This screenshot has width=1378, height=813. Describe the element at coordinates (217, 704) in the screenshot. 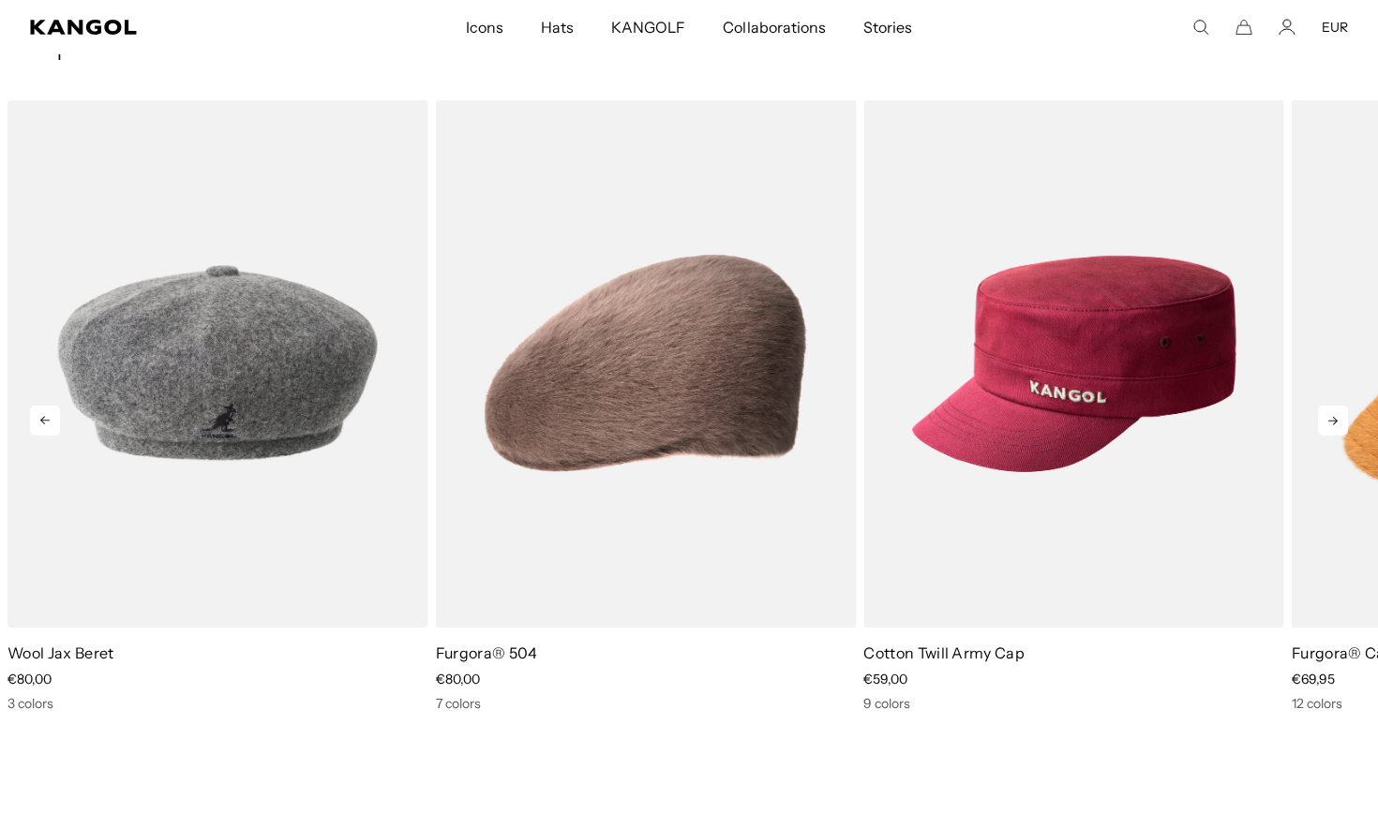

I see `div: 3 colors` at that location.